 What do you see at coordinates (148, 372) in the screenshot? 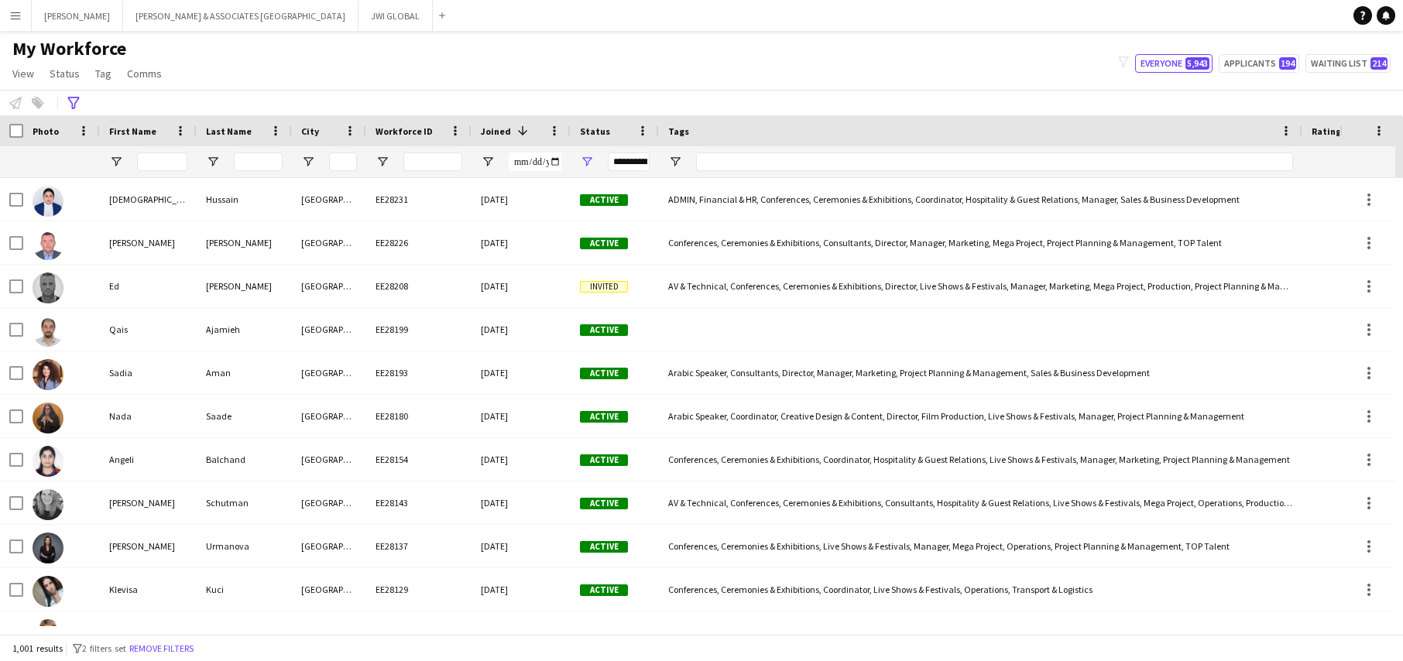
I see `div: Sadia` at bounding box center [148, 372].